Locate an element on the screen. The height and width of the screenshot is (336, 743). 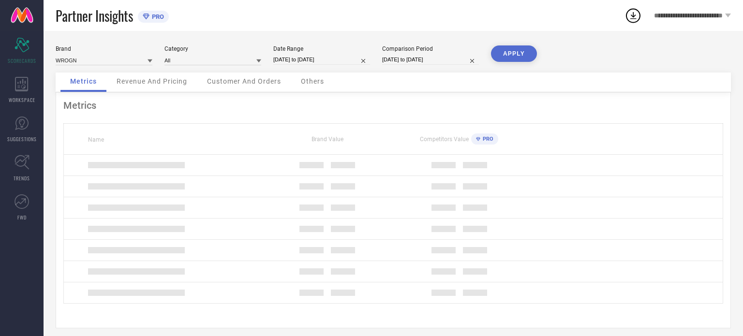
div: Date Range is located at coordinates (322, 49).